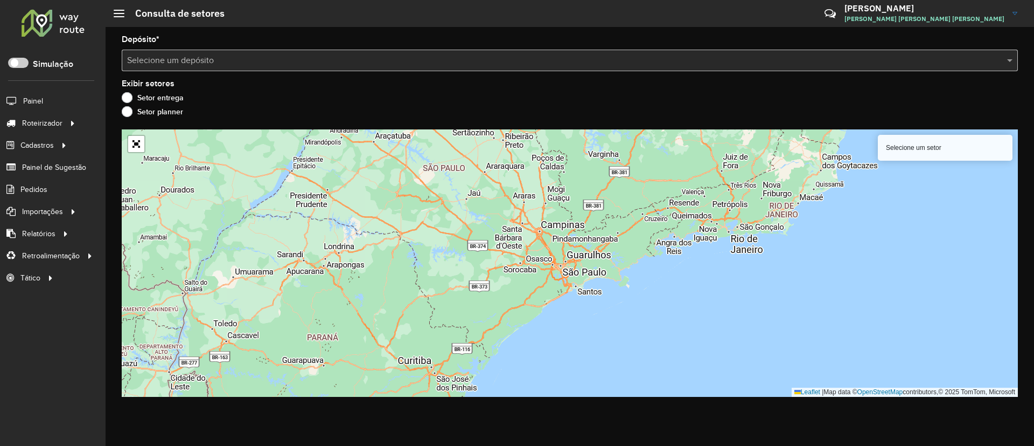  What do you see at coordinates (880, 392) in the screenshot?
I see `a: OpenStreetMap` at bounding box center [880, 392].